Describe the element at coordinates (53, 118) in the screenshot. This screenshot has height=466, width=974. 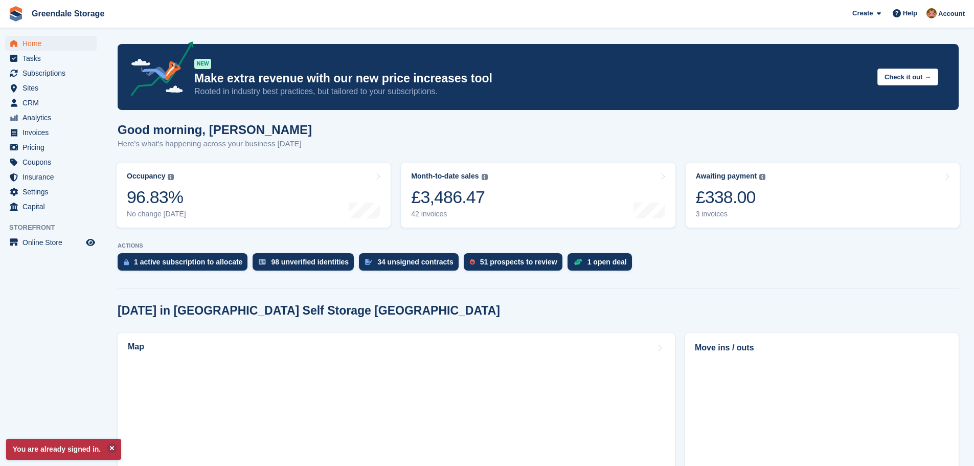
I see `span: Analytics` at that location.